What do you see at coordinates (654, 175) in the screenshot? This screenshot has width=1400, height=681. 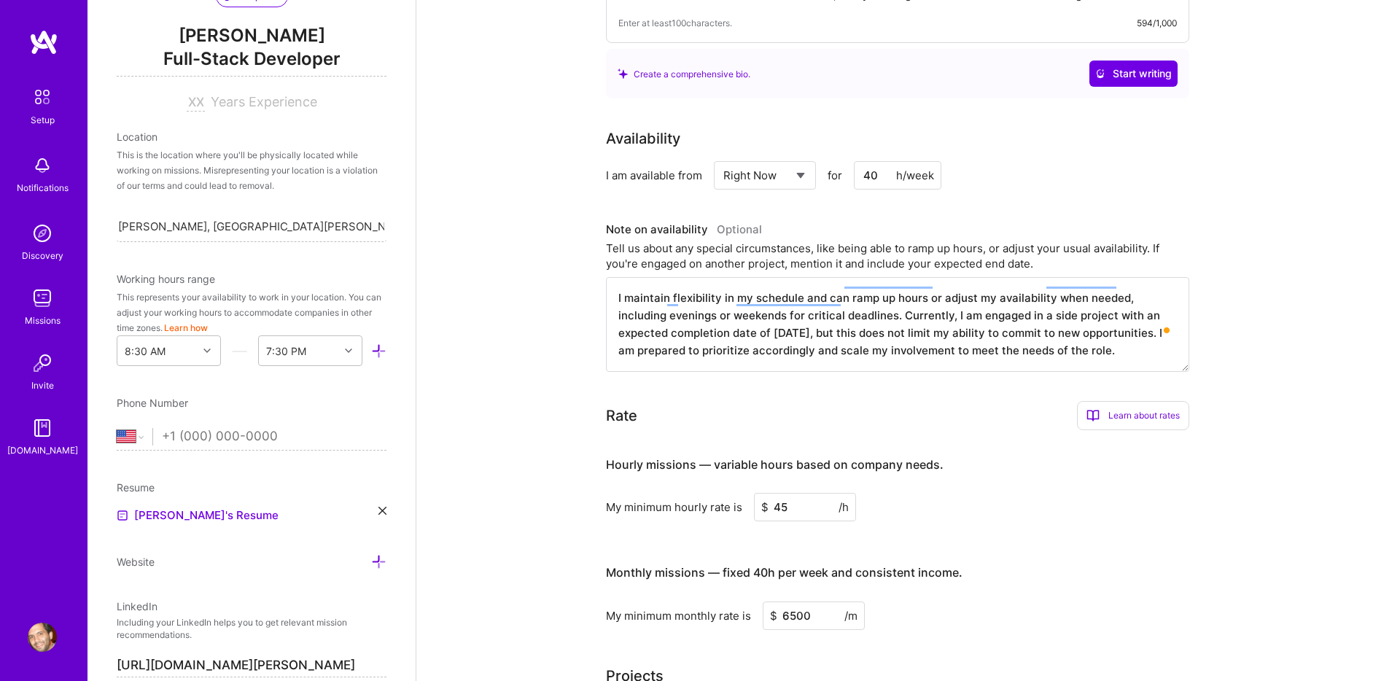 I see `div: I am available from` at bounding box center [654, 175].